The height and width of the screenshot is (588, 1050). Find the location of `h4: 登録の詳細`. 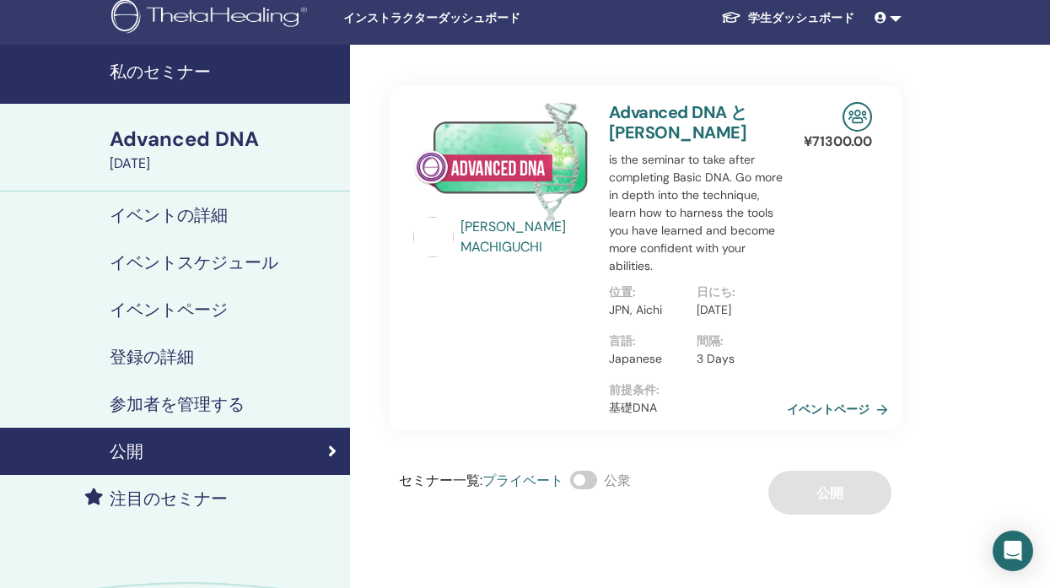

h4: 登録の詳細 is located at coordinates (152, 357).